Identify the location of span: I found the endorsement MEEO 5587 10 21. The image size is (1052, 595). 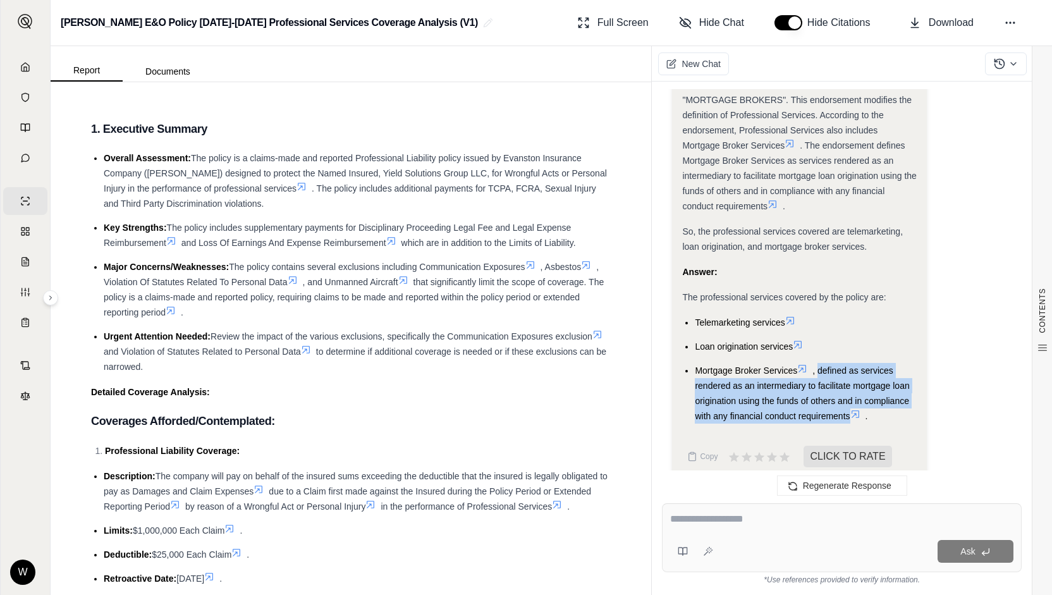
(768, 85).